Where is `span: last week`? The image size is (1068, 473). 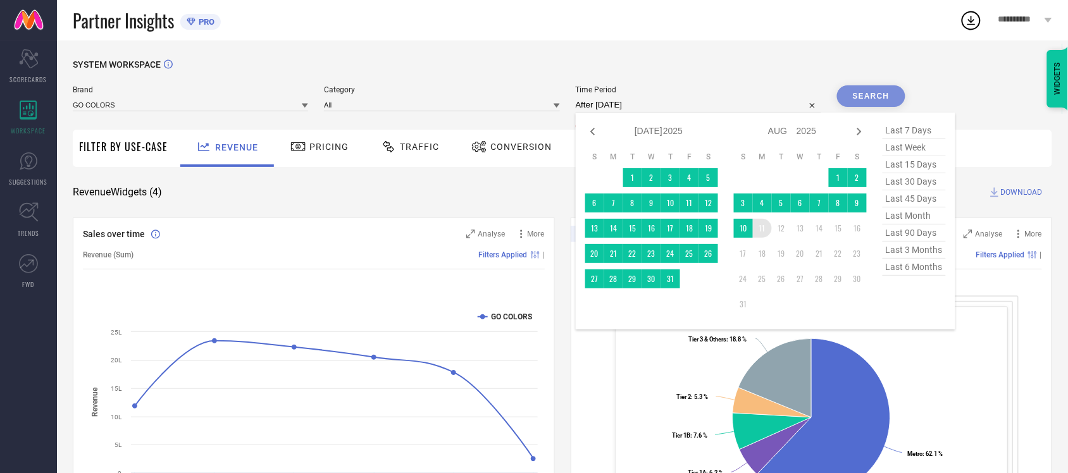
span: last week is located at coordinates (914, 147).